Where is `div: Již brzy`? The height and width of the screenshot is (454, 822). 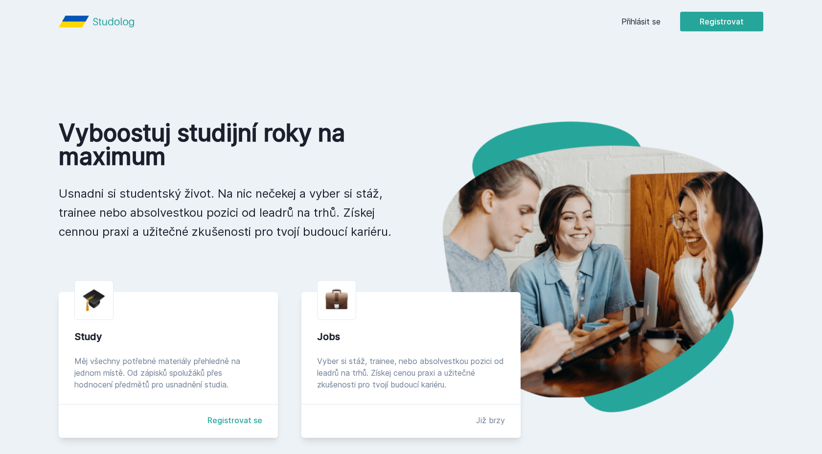
div: Již brzy is located at coordinates (490, 420).